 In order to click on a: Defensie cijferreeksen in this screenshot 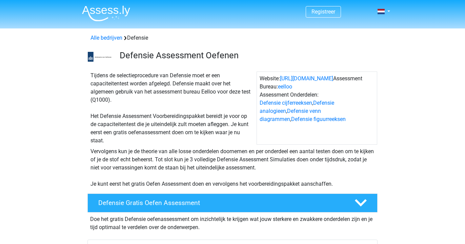, I will do `click(286, 103)`.